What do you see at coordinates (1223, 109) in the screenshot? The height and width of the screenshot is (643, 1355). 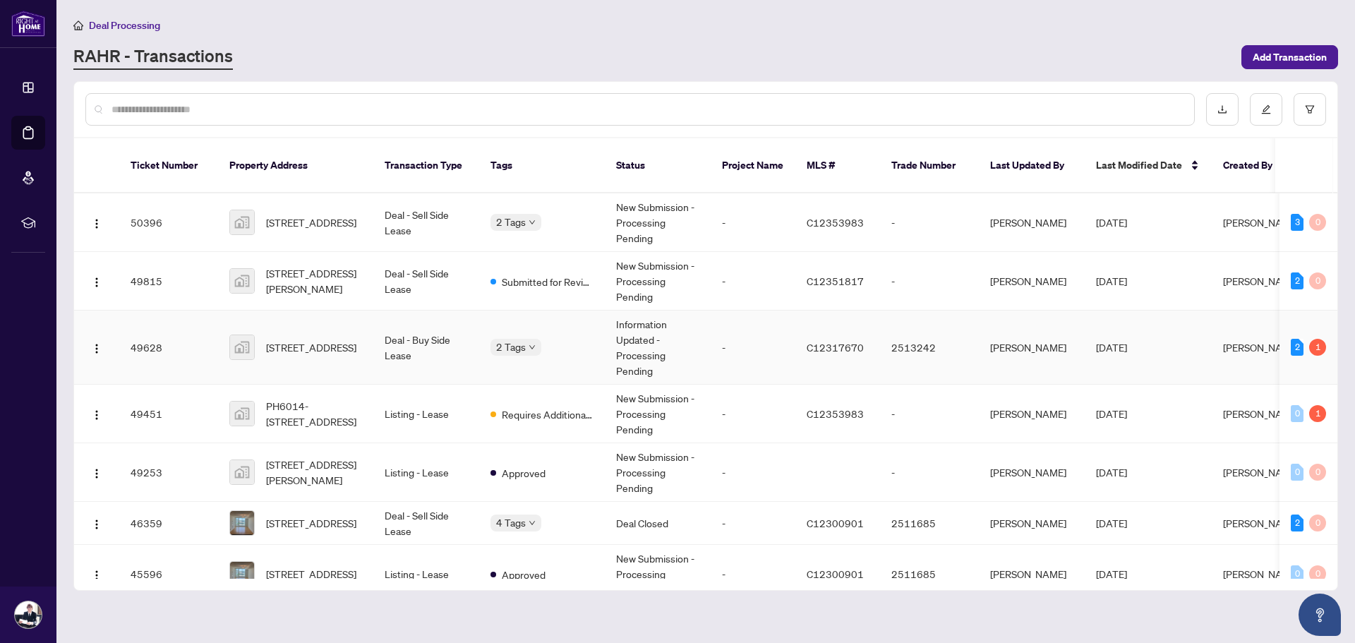 I see `span: download` at bounding box center [1223, 109].